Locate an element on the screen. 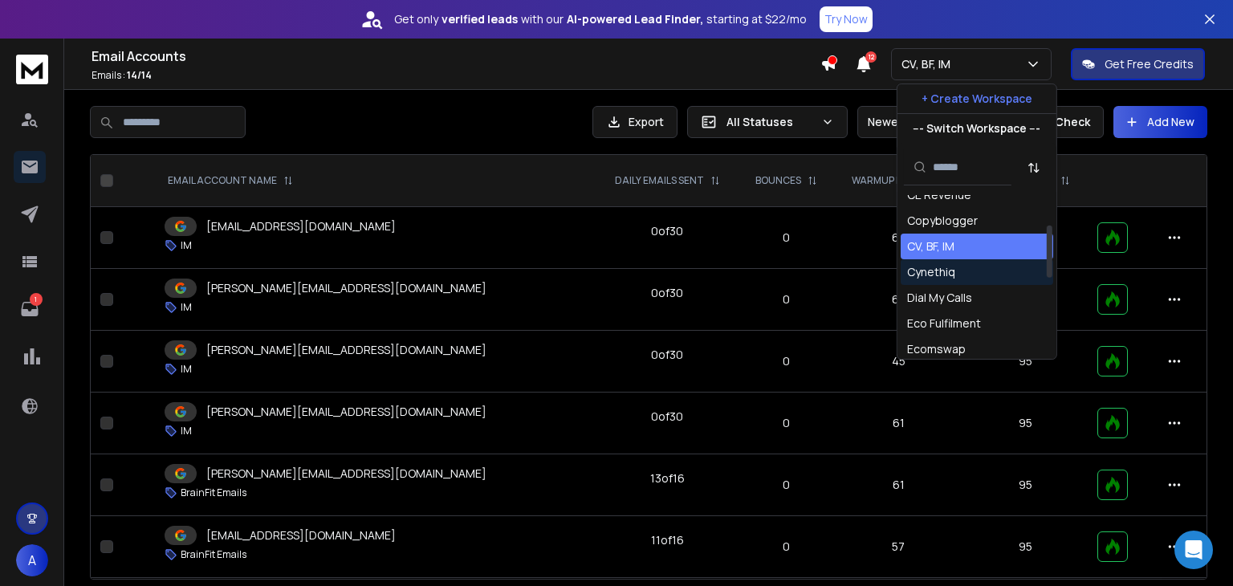  td: 57 is located at coordinates (898, 547).